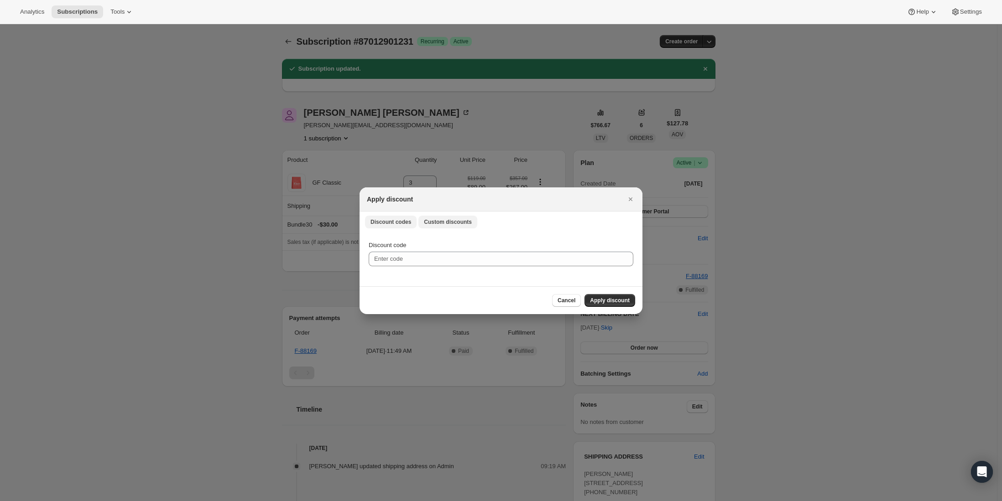 The height and width of the screenshot is (501, 1002). What do you see at coordinates (566, 301) in the screenshot?
I see `button: Cancel` at bounding box center [566, 301].